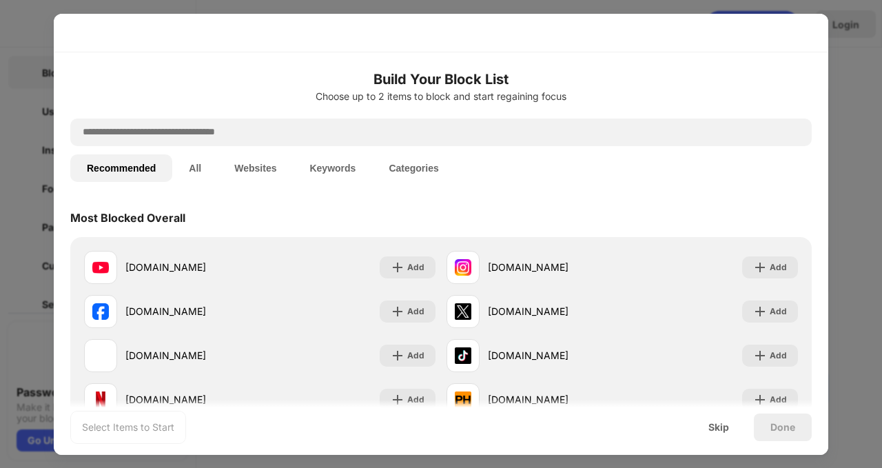 Image resolution: width=882 pixels, height=468 pixels. What do you see at coordinates (128, 427) in the screenshot?
I see `div: Select Items to Start` at bounding box center [128, 427].